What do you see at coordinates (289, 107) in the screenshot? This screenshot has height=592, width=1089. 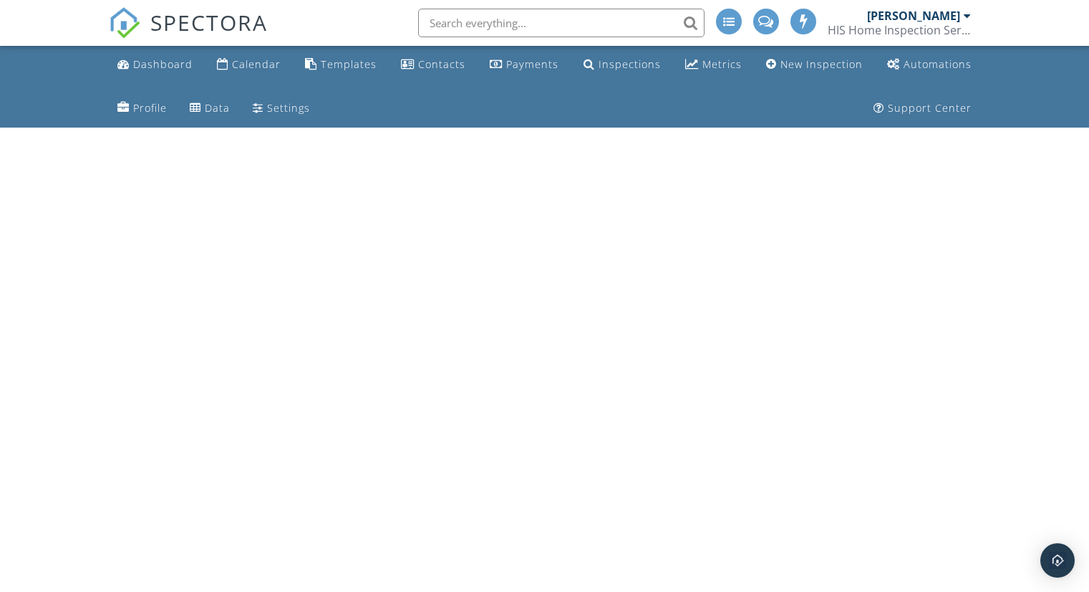 I see `div: Settings` at bounding box center [289, 107].